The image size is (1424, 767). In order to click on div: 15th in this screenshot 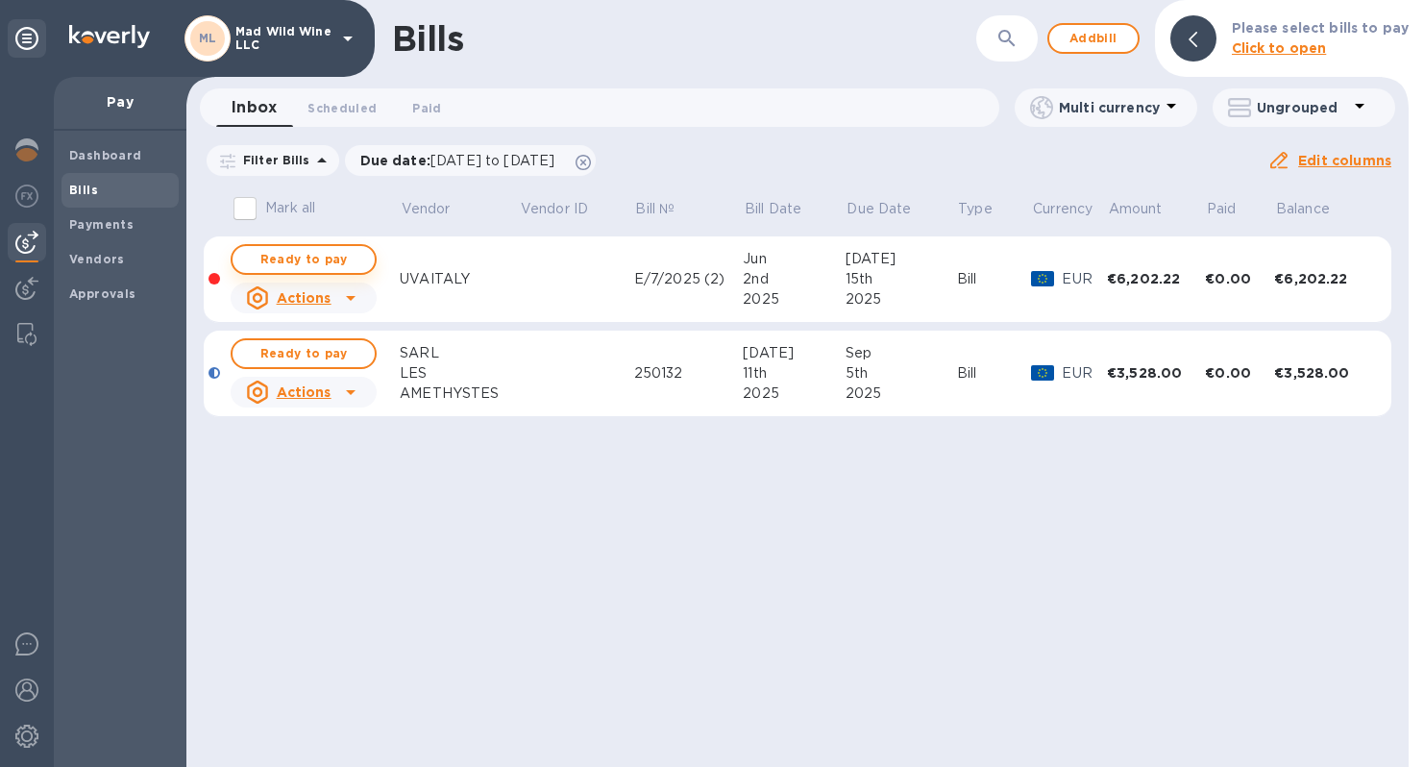, I will do `click(902, 279)`.